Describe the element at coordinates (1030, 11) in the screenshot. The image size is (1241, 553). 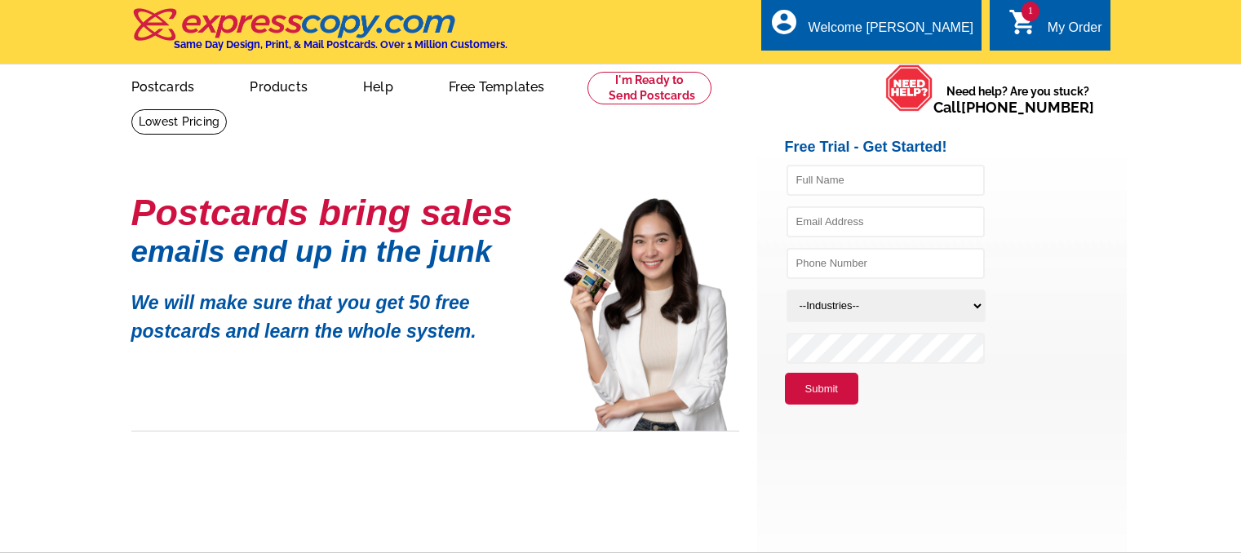
I see `span: 1` at that location.